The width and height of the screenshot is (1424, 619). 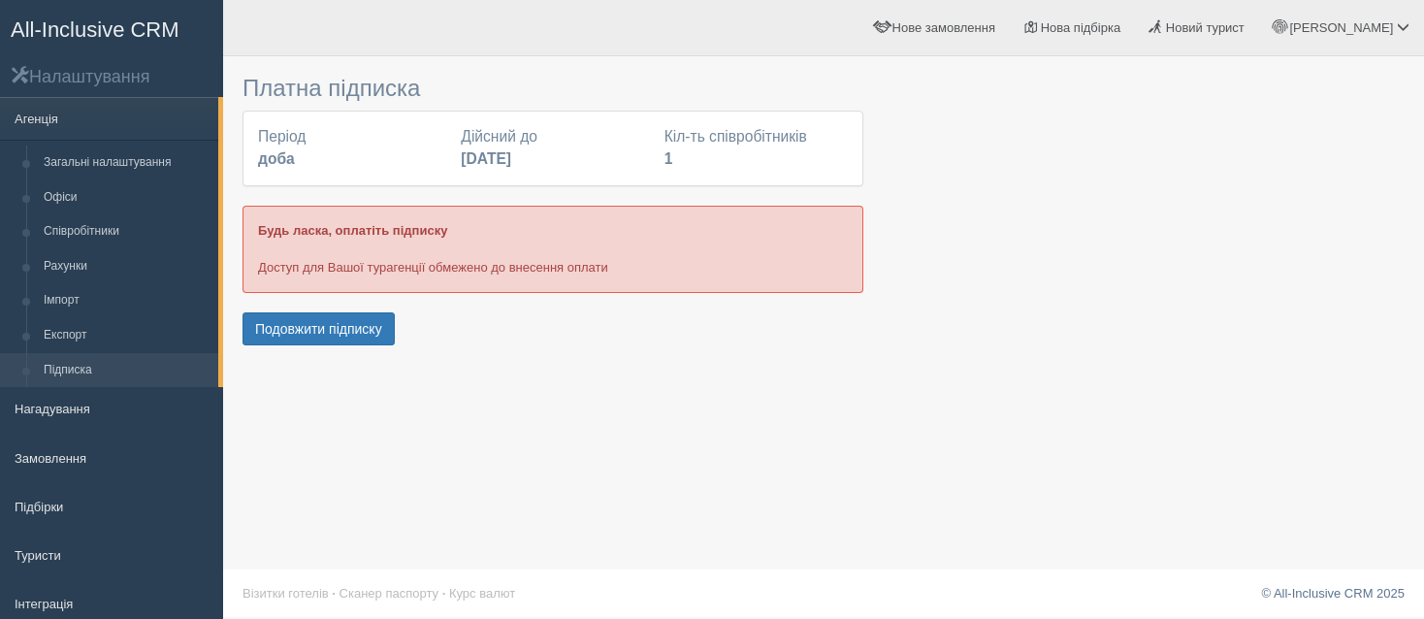 I want to click on div: Доступ для Вашої турагенції обмежено до внесення оплати, so click(x=553, y=248).